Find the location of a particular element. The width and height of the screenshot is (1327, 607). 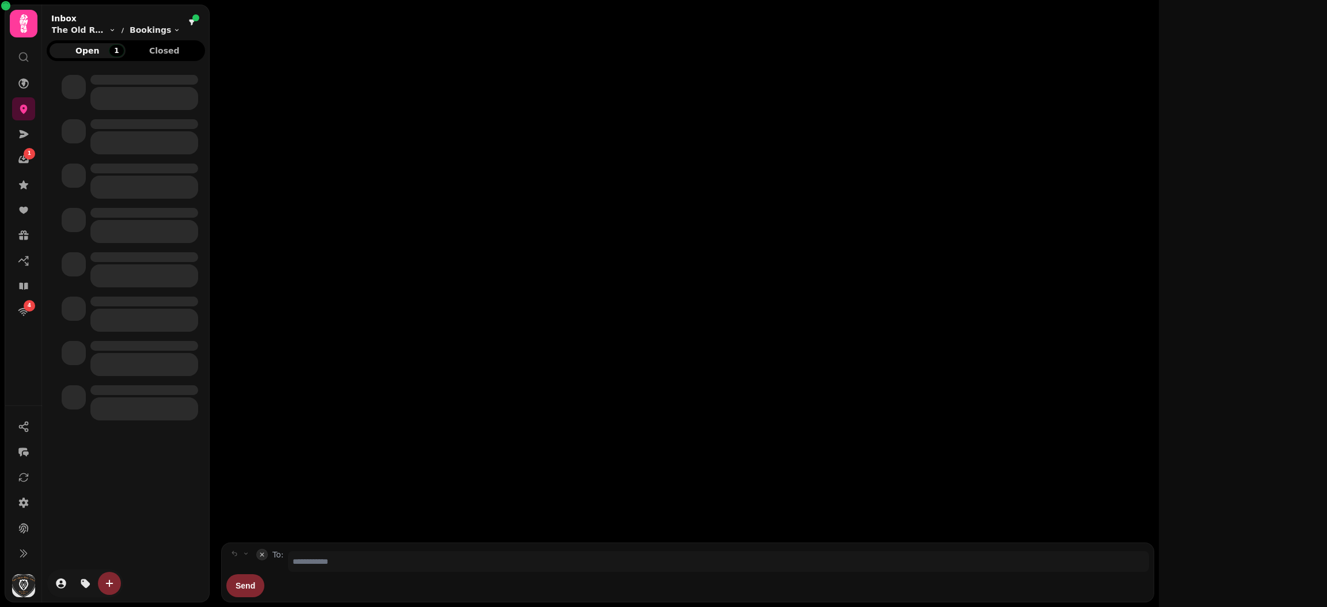

button: Bookings is located at coordinates (155, 30).